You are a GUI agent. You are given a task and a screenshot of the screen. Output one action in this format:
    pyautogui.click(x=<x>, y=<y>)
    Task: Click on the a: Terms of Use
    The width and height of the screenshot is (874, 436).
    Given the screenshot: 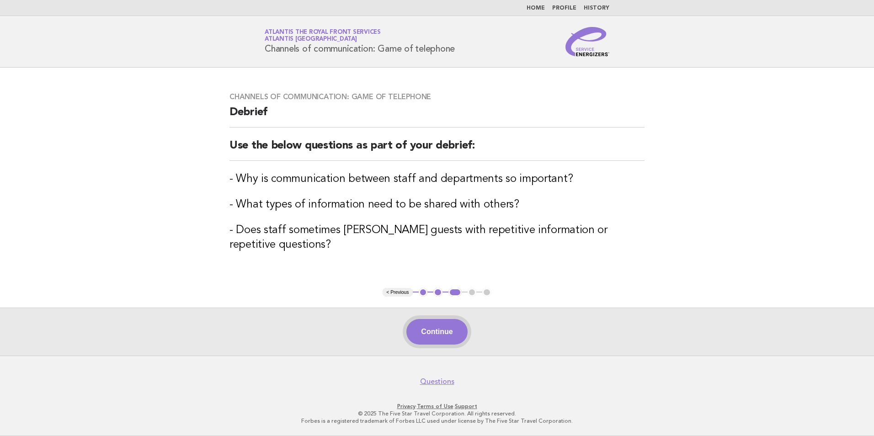 What is the action you would take?
    pyautogui.click(x=435, y=406)
    